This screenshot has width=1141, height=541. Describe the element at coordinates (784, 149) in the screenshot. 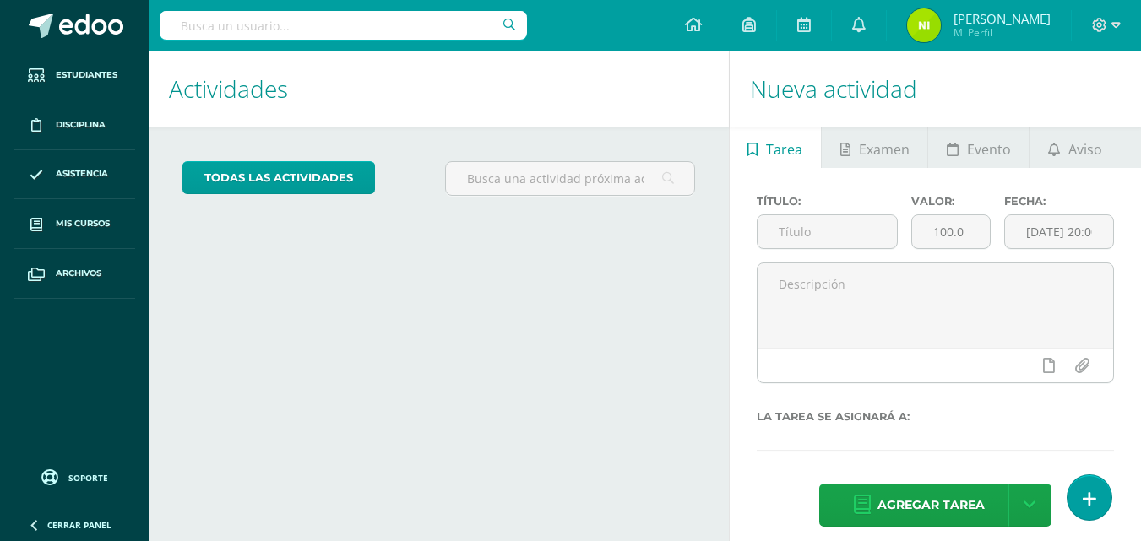

I see `span: Tarea` at that location.